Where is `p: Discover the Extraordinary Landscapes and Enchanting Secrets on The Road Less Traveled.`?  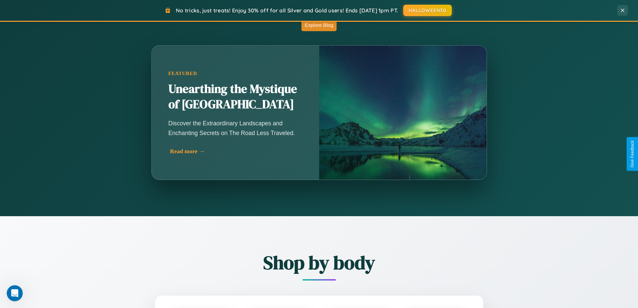 p: Discover the Extraordinary Landscapes and Enchanting Secrets on The Road Less Traveled. is located at coordinates (236, 128).